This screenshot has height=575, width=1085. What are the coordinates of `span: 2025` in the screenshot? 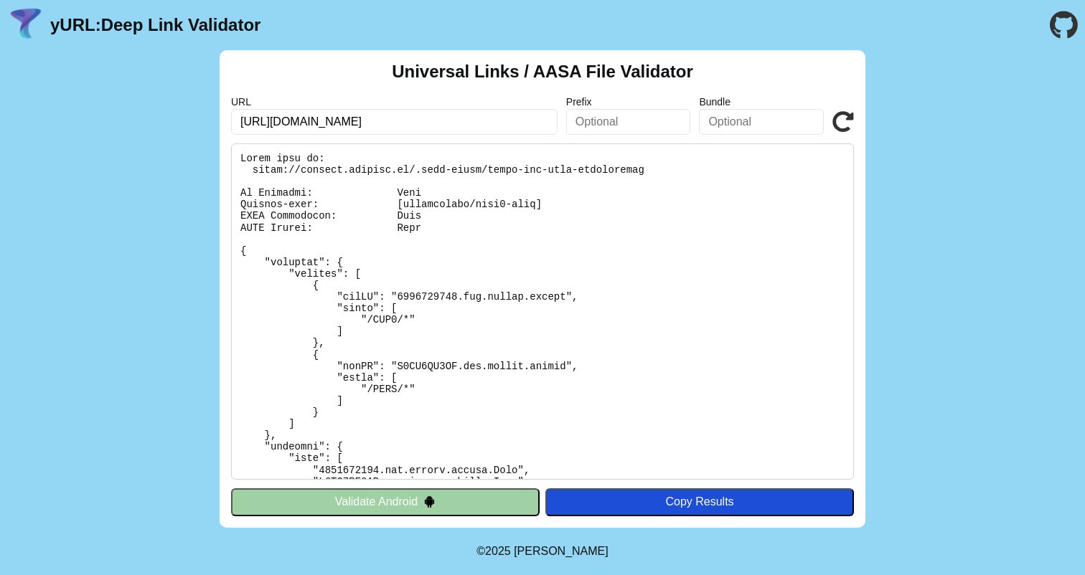 It's located at (498, 551).